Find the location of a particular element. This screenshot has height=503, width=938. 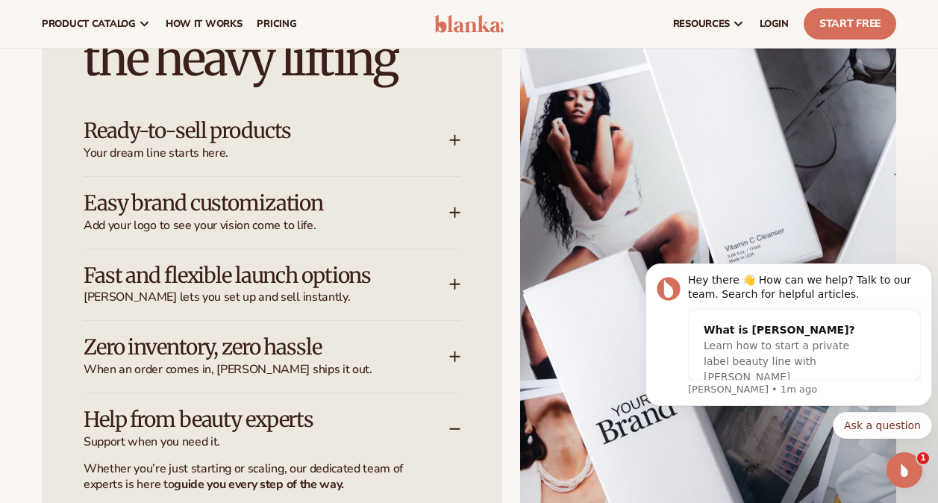

span: 1 is located at coordinates (923, 458).